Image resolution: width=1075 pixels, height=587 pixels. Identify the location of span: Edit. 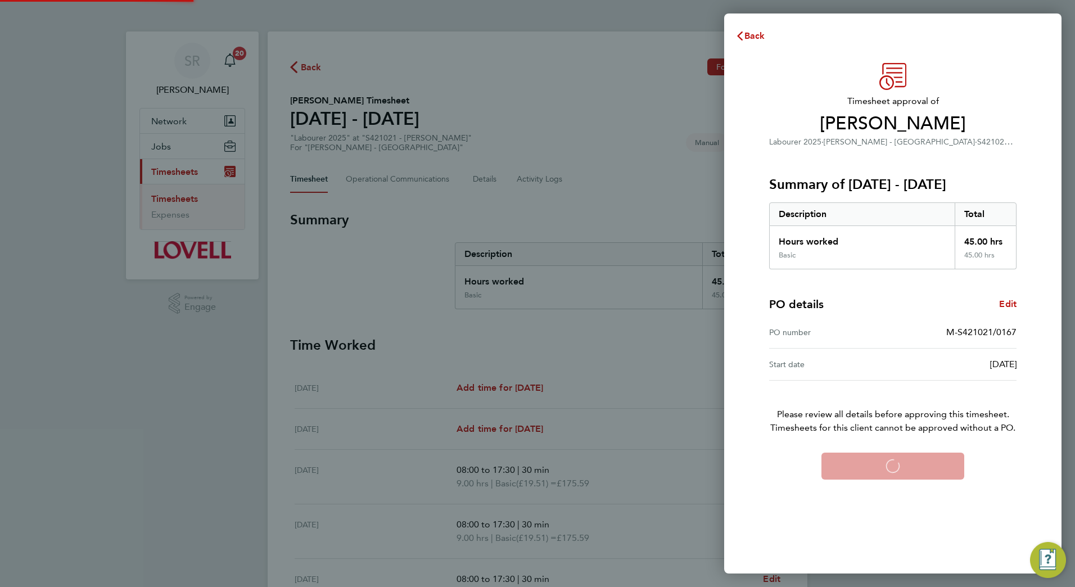
(1008, 304).